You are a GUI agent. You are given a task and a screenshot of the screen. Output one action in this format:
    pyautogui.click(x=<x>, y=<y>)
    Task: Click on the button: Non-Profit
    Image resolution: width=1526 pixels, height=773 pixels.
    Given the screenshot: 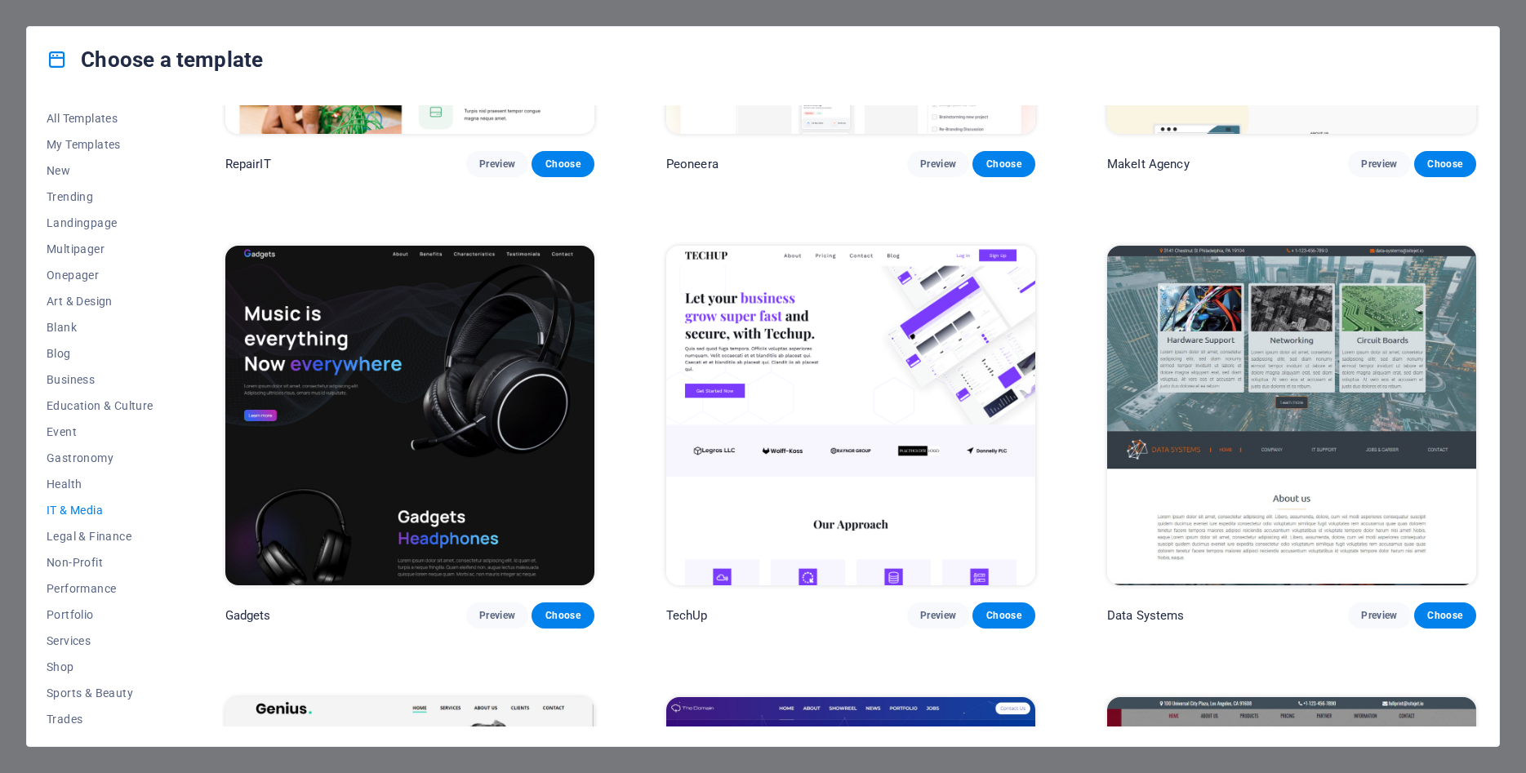 What is the action you would take?
    pyautogui.click(x=100, y=563)
    